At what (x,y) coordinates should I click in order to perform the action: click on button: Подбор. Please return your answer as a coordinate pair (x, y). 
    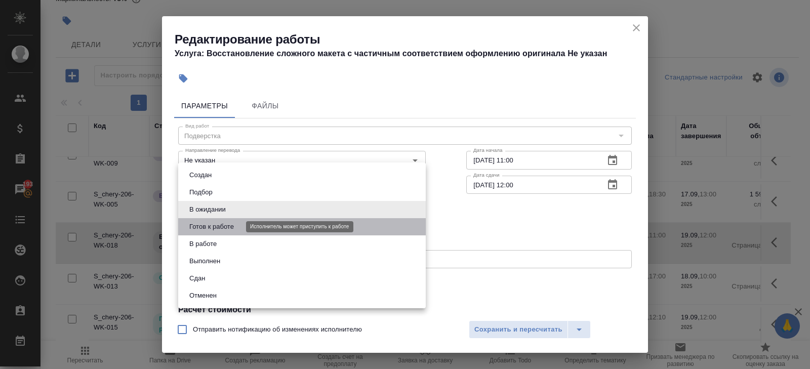
    Looking at the image, I should click on (201, 192).